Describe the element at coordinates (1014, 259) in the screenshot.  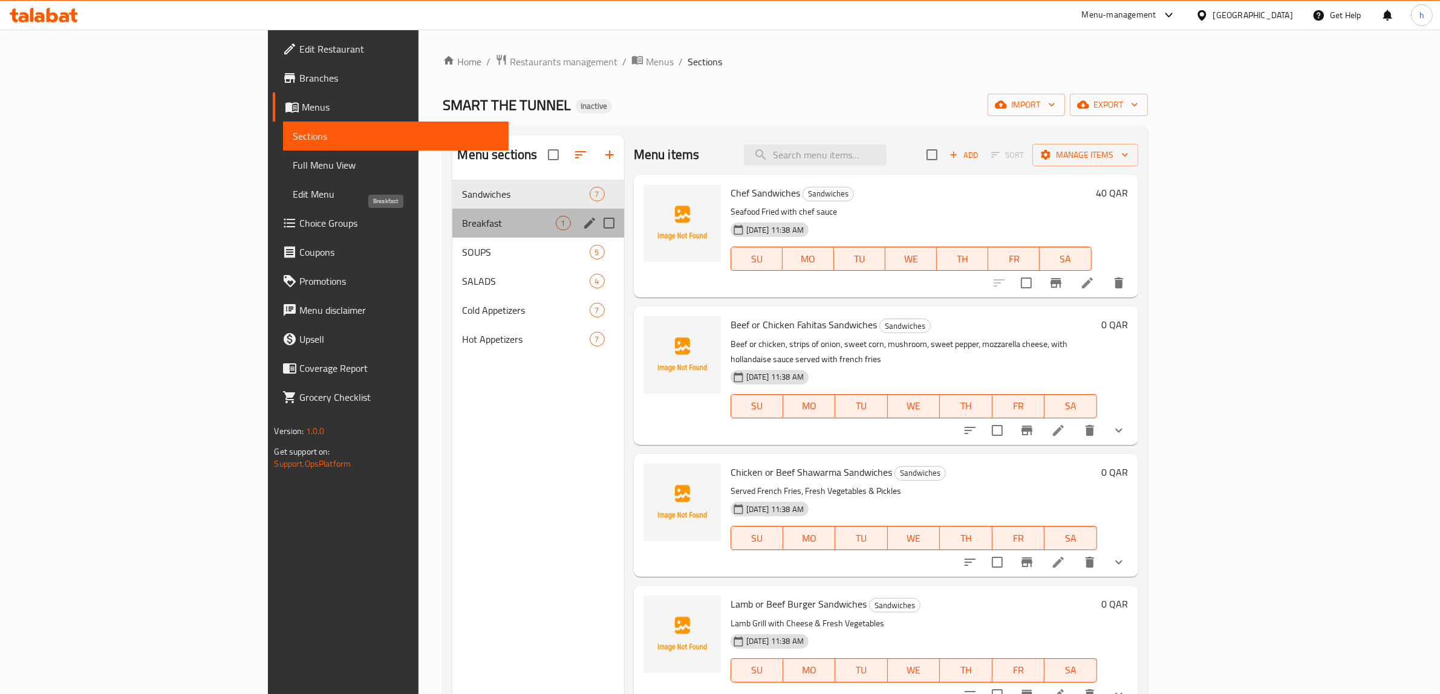
I see `button: FR` at that location.